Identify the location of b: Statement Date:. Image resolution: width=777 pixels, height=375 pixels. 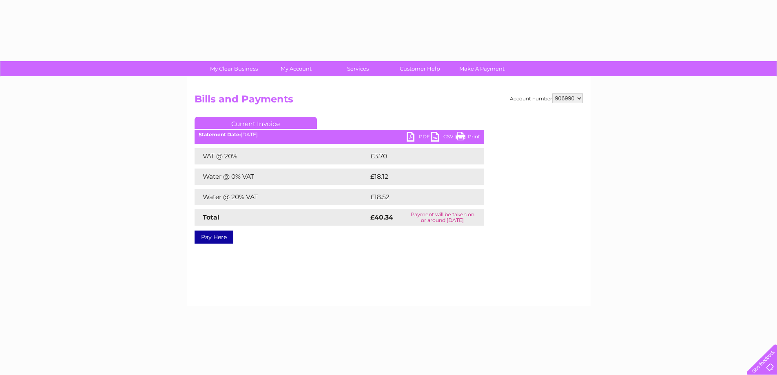
(219, 134).